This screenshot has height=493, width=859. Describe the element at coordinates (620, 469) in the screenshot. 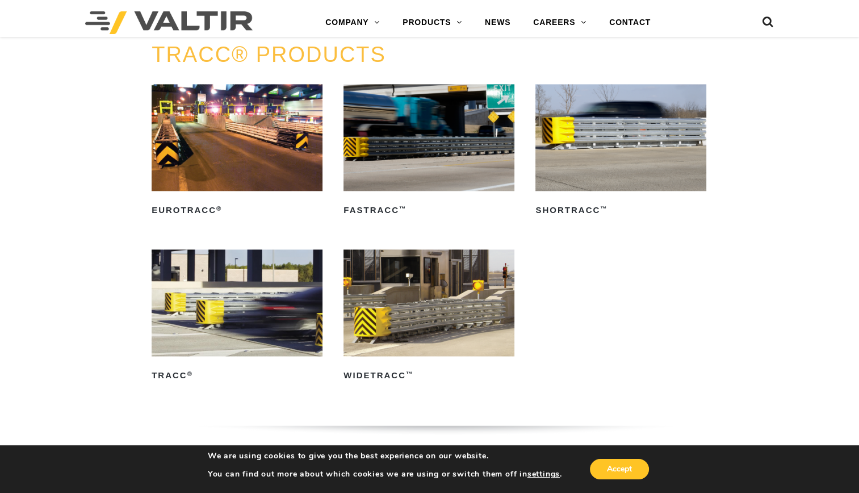

I see `button: Accept` at that location.